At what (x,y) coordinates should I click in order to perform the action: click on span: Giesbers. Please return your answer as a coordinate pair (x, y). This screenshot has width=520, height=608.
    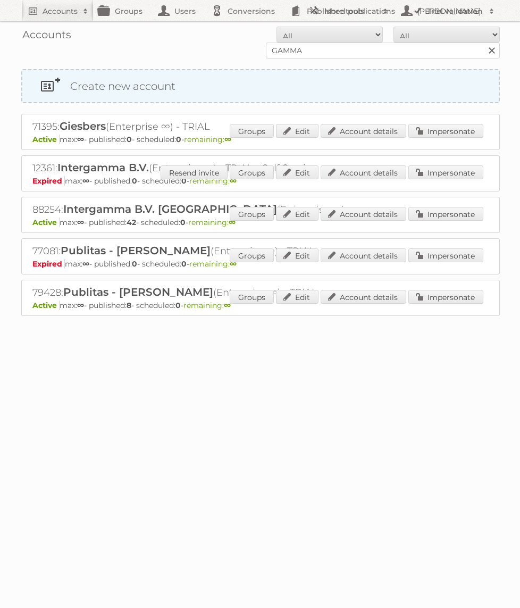
    Looking at the image, I should click on (82, 126).